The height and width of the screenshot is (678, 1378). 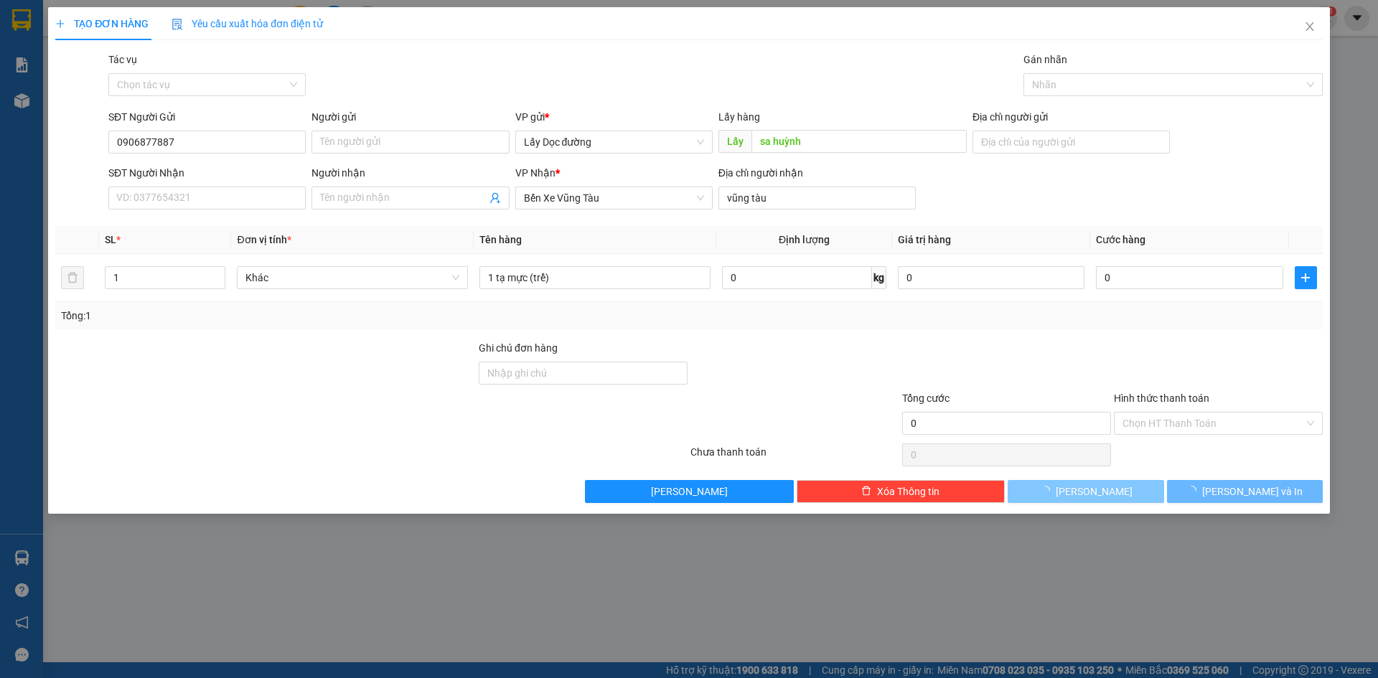 I want to click on div: SĐT Người Nhận, so click(x=207, y=173).